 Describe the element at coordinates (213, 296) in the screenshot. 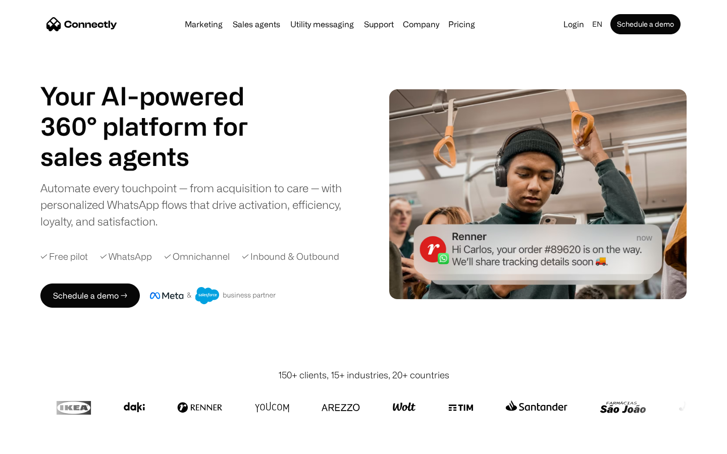

I see `img: Meta and Salesforce business partner badge.` at that location.